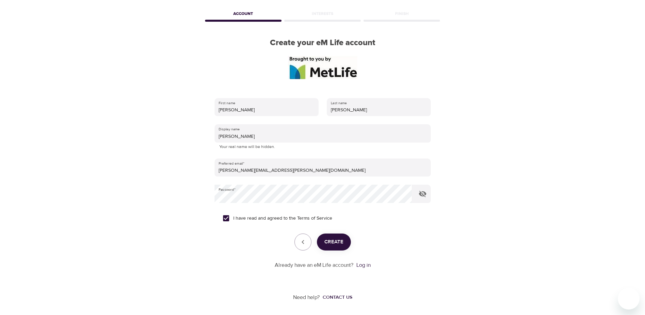 The image size is (645, 315). What do you see at coordinates (336, 298) in the screenshot?
I see `a: Contact us` at bounding box center [336, 298].